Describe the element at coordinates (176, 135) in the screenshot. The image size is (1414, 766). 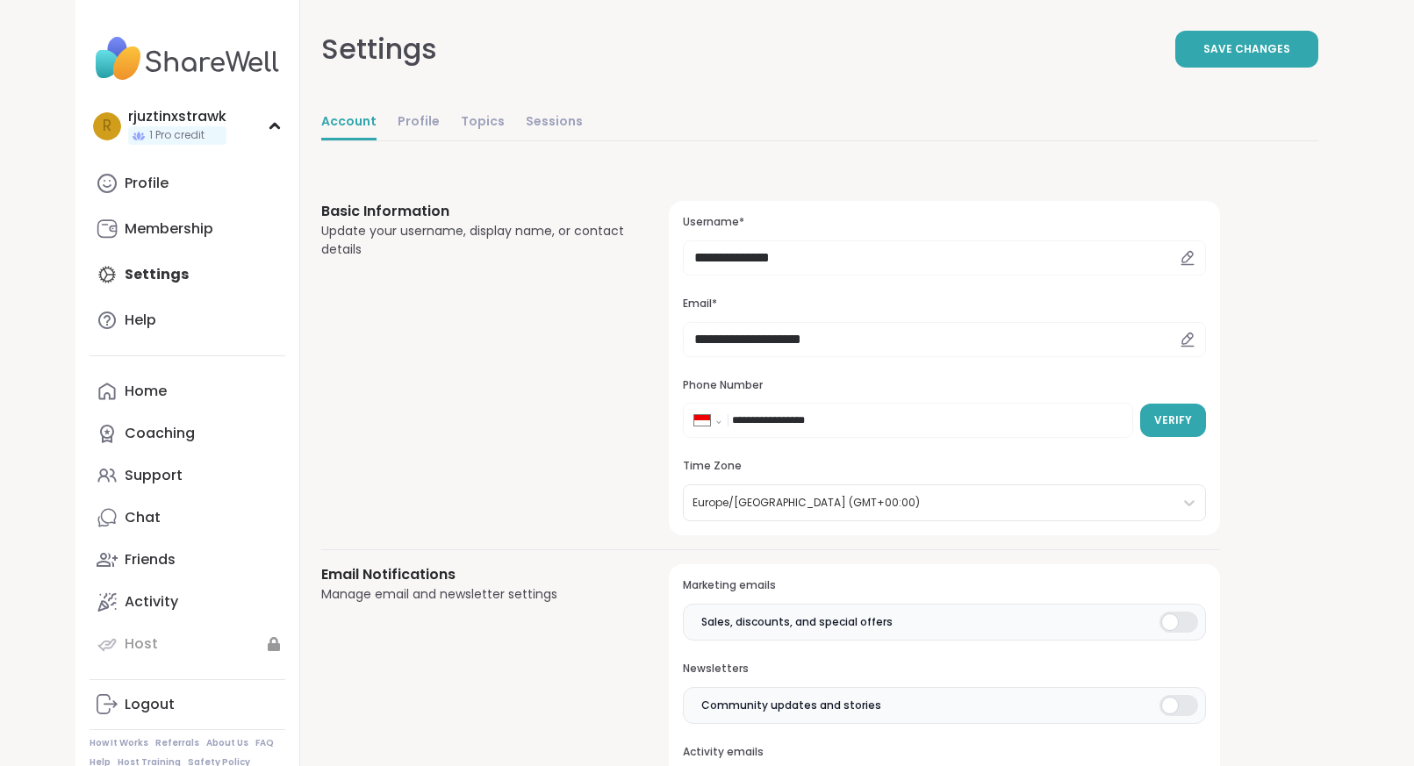
I see `span: 1 Pro credit` at that location.